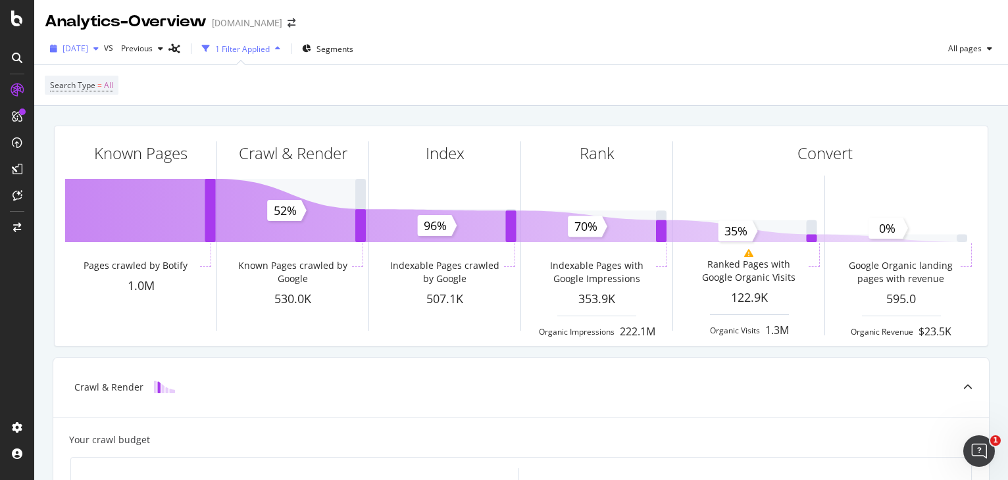 This screenshot has width=1008, height=480. Describe the element at coordinates (576, 332) in the screenshot. I see `div: Organic Impressions` at that location.